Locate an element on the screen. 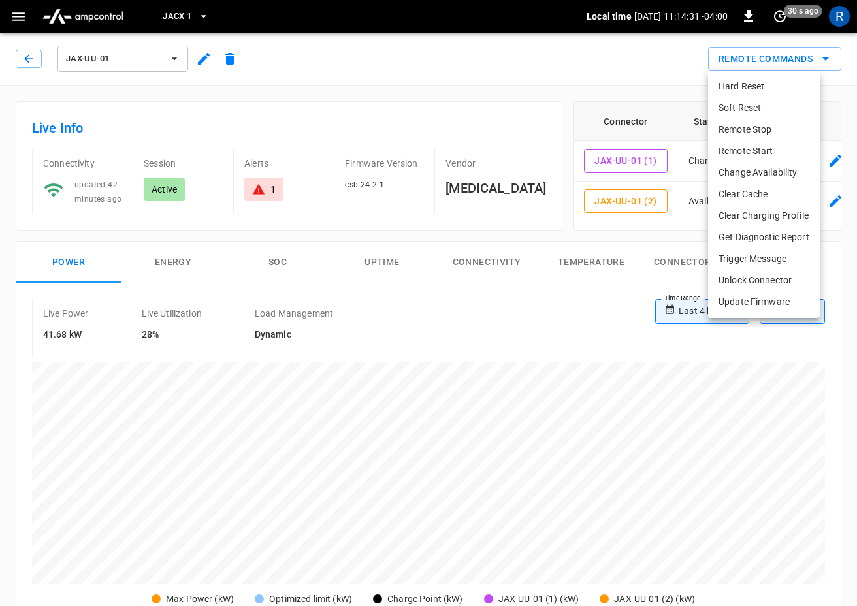 This screenshot has height=606, width=857. li: Update Firmware is located at coordinates (764, 302).